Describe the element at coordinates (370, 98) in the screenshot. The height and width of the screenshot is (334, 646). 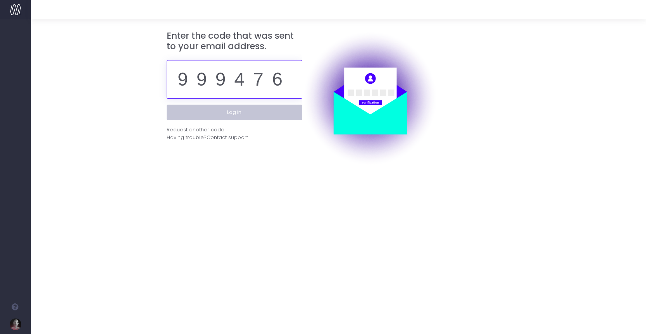
I see `img: auth.png` at that location.